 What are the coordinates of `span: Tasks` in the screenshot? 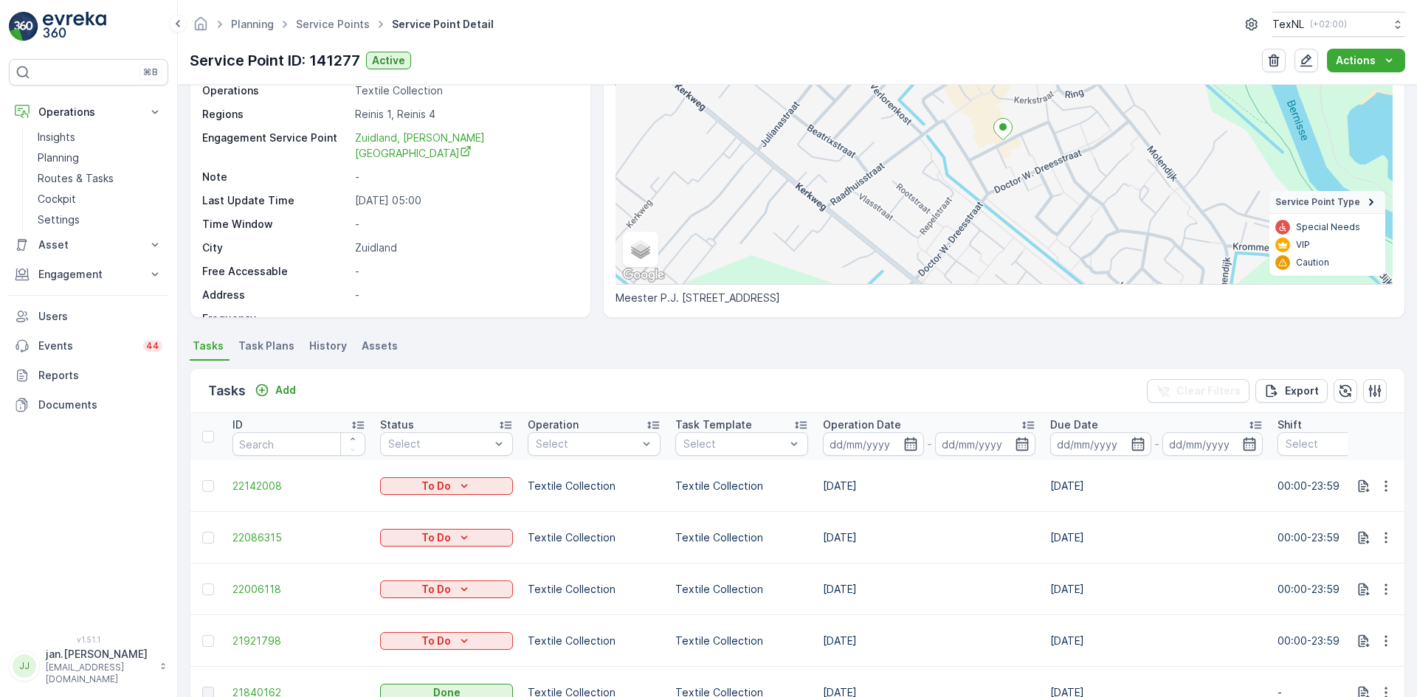 It's located at (208, 346).